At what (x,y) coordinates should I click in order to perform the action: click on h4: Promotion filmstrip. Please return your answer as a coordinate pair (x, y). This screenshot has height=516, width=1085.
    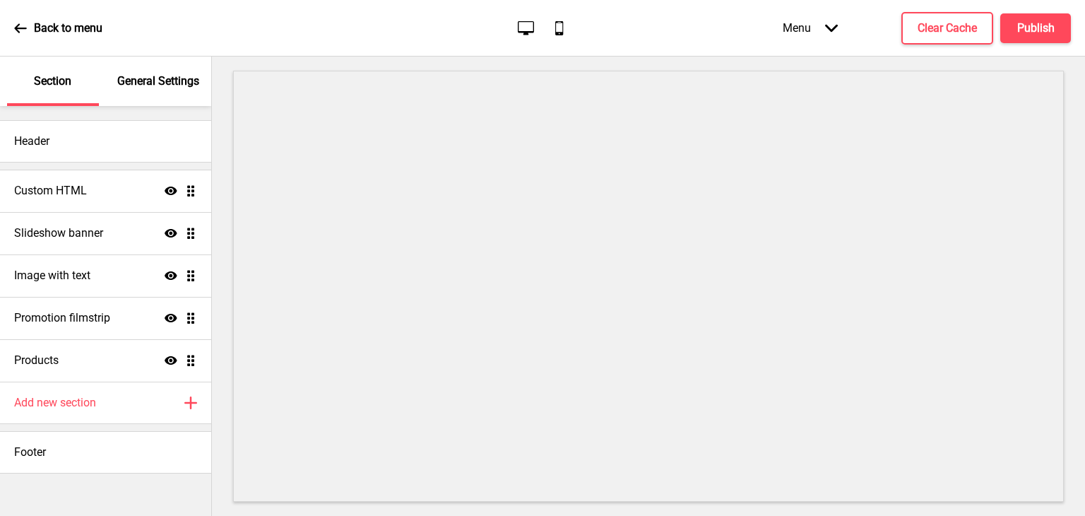
    Looking at the image, I should click on (62, 318).